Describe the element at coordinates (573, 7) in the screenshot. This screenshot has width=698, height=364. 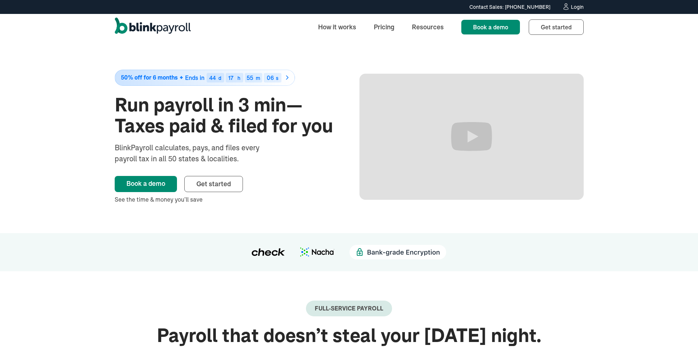
I see `a: Login` at that location.